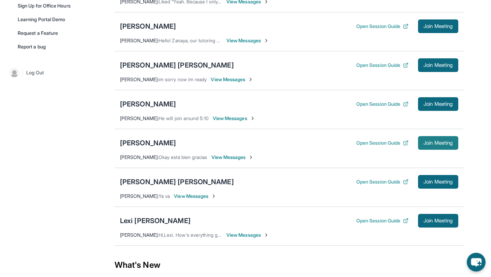 The width and height of the screenshot is (491, 277). I want to click on a: Report a bug, so click(47, 47).